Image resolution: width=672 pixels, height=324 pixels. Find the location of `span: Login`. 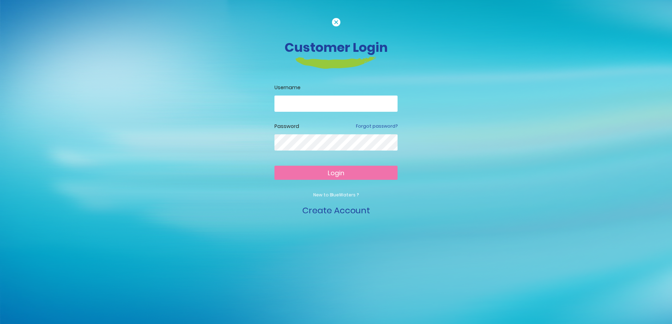

span: Login is located at coordinates (336, 173).